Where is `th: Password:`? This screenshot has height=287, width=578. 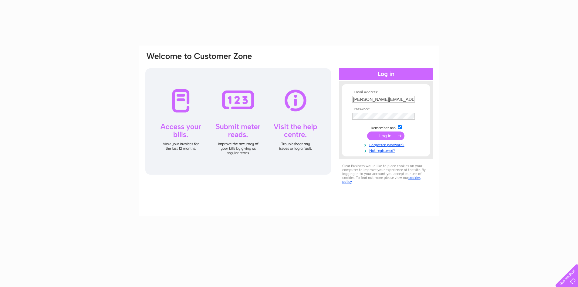
th: Password: is located at coordinates (386, 109).